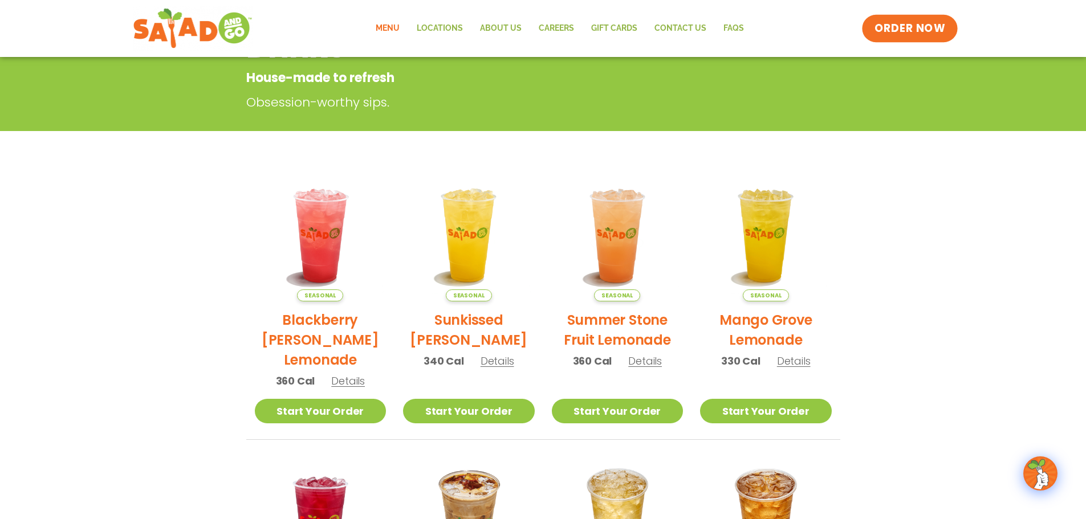  I want to click on a: Careers, so click(556, 29).